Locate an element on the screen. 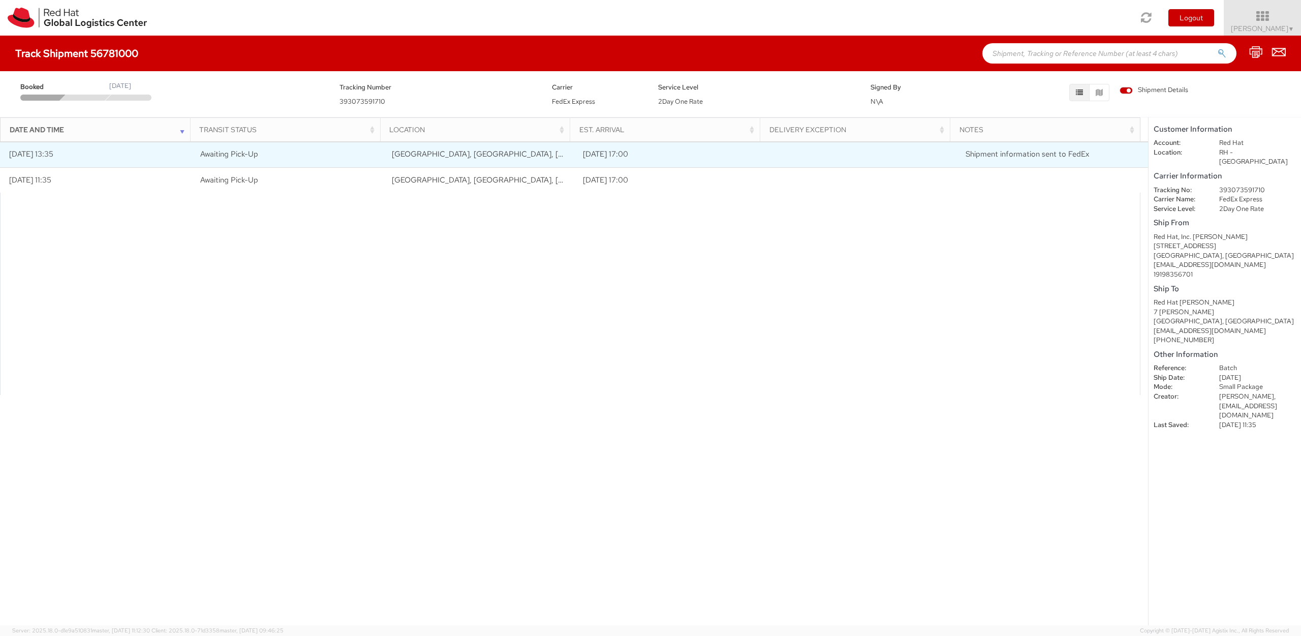 This screenshot has height=636, width=1301. input: Shipment, Tracking or Reference Number (at least 4 chars) is located at coordinates (1109, 53).